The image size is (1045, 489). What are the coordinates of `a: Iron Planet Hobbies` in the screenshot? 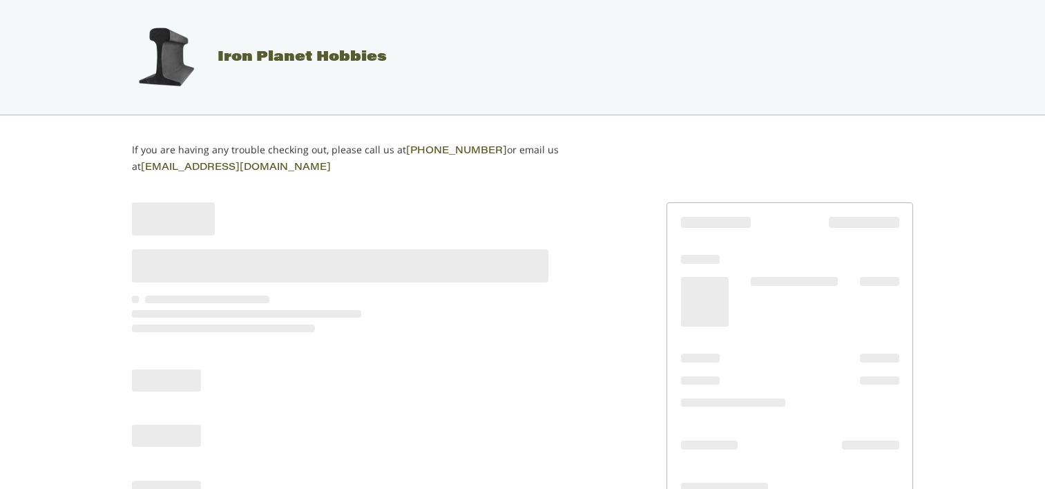 It's located at (252, 57).